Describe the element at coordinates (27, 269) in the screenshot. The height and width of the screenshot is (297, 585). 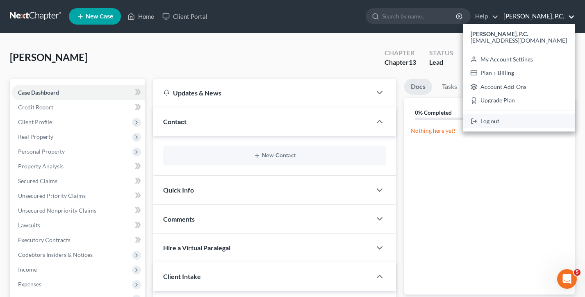
I see `span: Income` at that location.